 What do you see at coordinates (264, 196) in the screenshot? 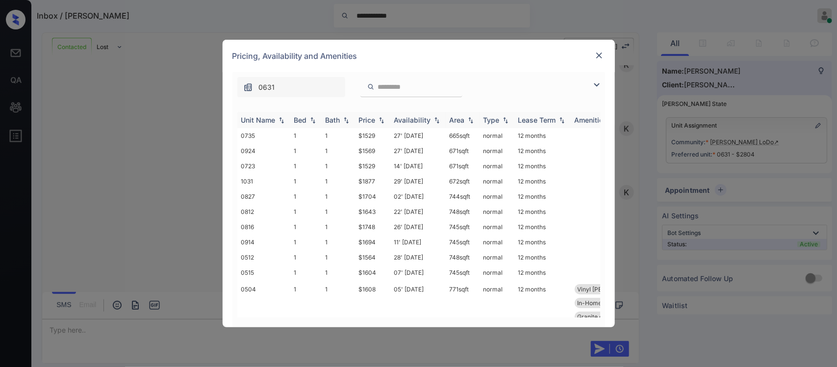
I see `td: 0827` at bounding box center [264, 196].